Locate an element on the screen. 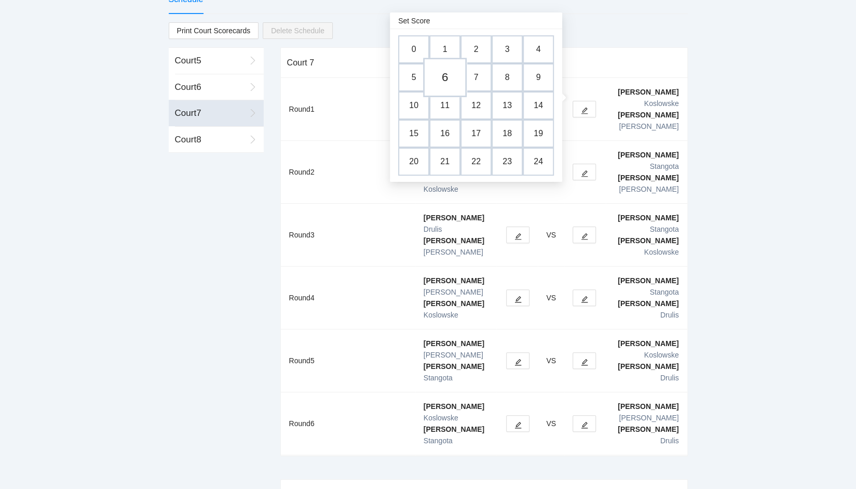 This screenshot has width=856, height=489. td: 4 is located at coordinates (539, 49).